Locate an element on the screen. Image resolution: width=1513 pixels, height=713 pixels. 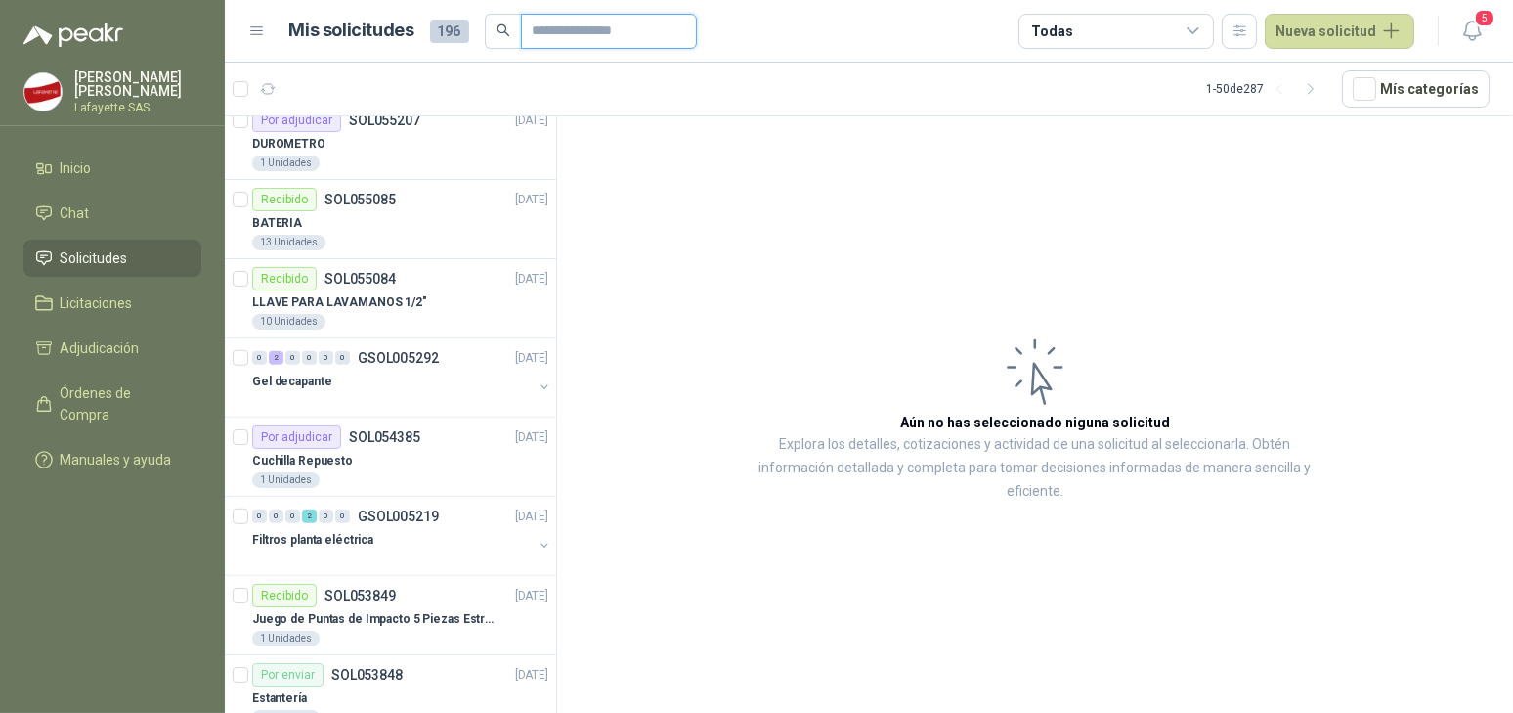
p: Juego de Puntas de Impacto 5 Piezas Estrella PH2 de 2'' Zanco 1/4'' Truper is located at coordinates (373, 619).